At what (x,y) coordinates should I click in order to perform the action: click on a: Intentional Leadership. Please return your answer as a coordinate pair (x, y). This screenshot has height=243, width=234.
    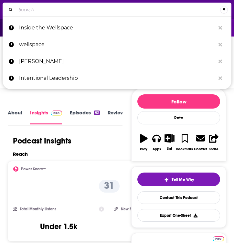
    Looking at the image, I should click on (117, 78).